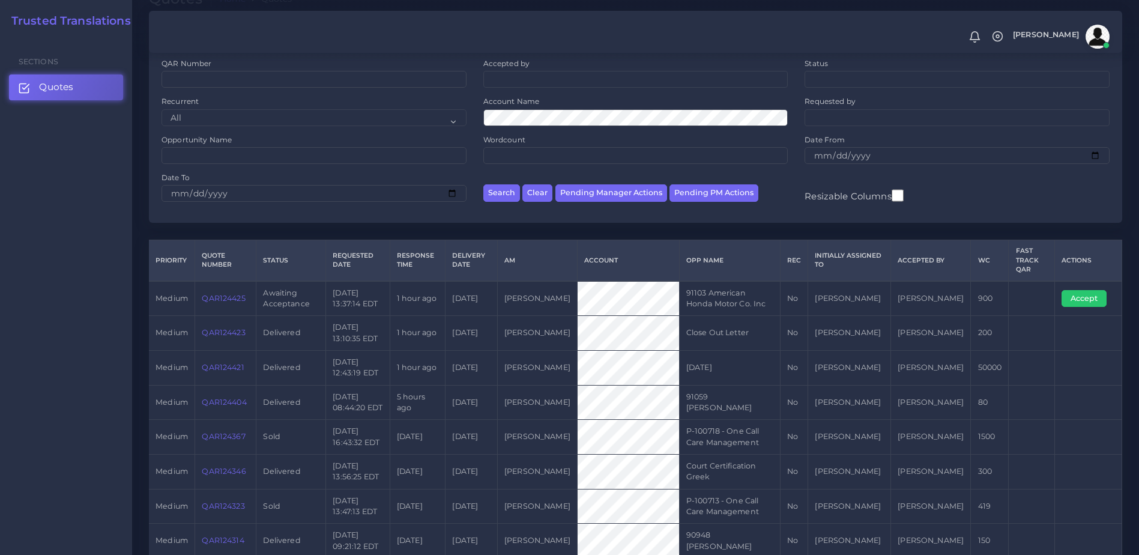 This screenshot has width=1139, height=555. I want to click on td: P-100718 - One Call Care Management, so click(729, 437).